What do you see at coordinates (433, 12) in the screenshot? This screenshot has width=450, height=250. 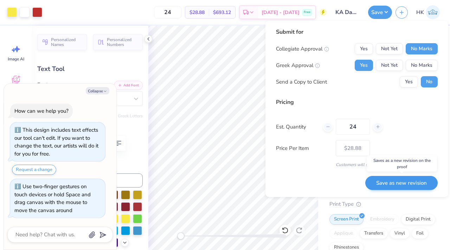 I see `img: Harry Kohler` at bounding box center [433, 12].